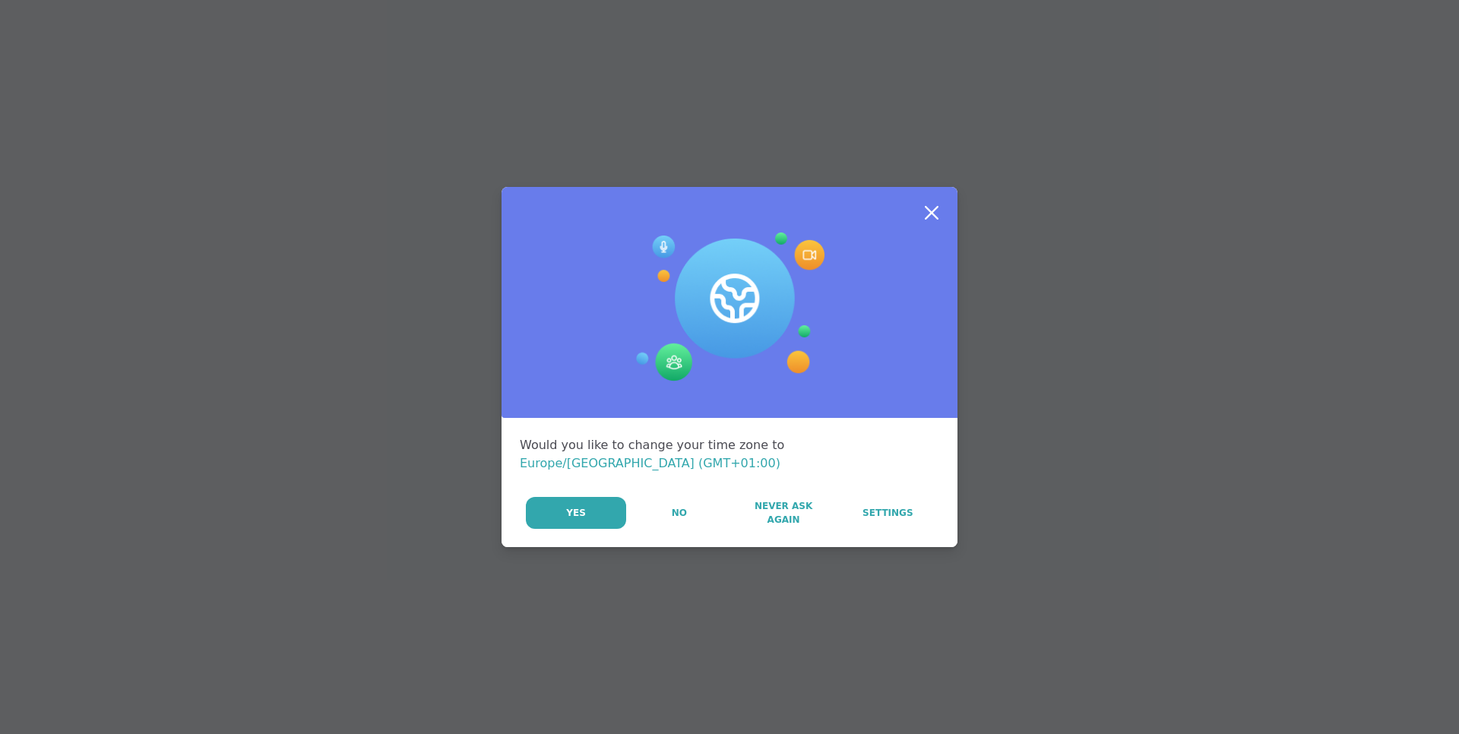 The width and height of the screenshot is (1459, 734). Describe the element at coordinates (887, 513) in the screenshot. I see `span: Settings` at that location.